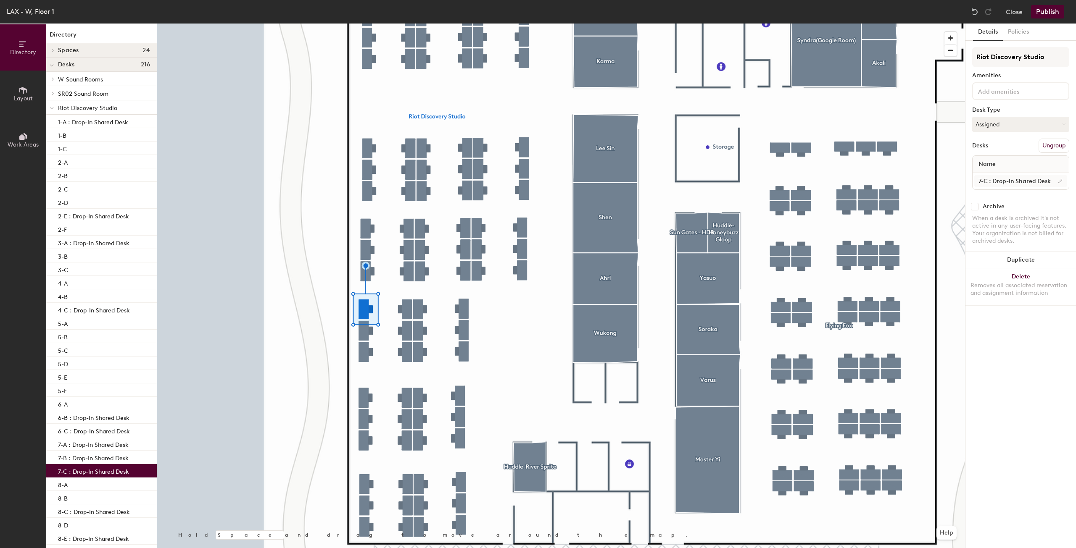  I want to click on p: 5-A, so click(63, 323).